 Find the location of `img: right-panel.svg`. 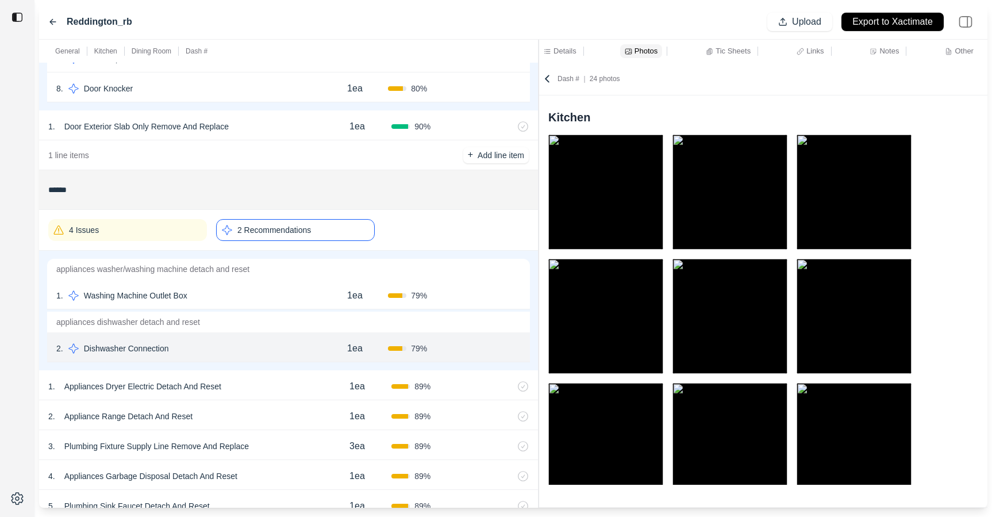

img: right-panel.svg is located at coordinates (965, 22).